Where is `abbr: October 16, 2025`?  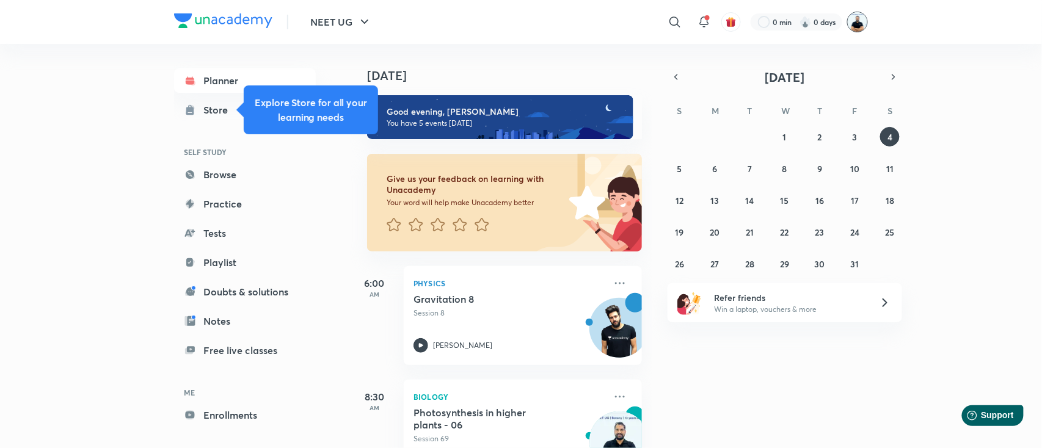
abbr: October 16, 2025 is located at coordinates (820, 200).